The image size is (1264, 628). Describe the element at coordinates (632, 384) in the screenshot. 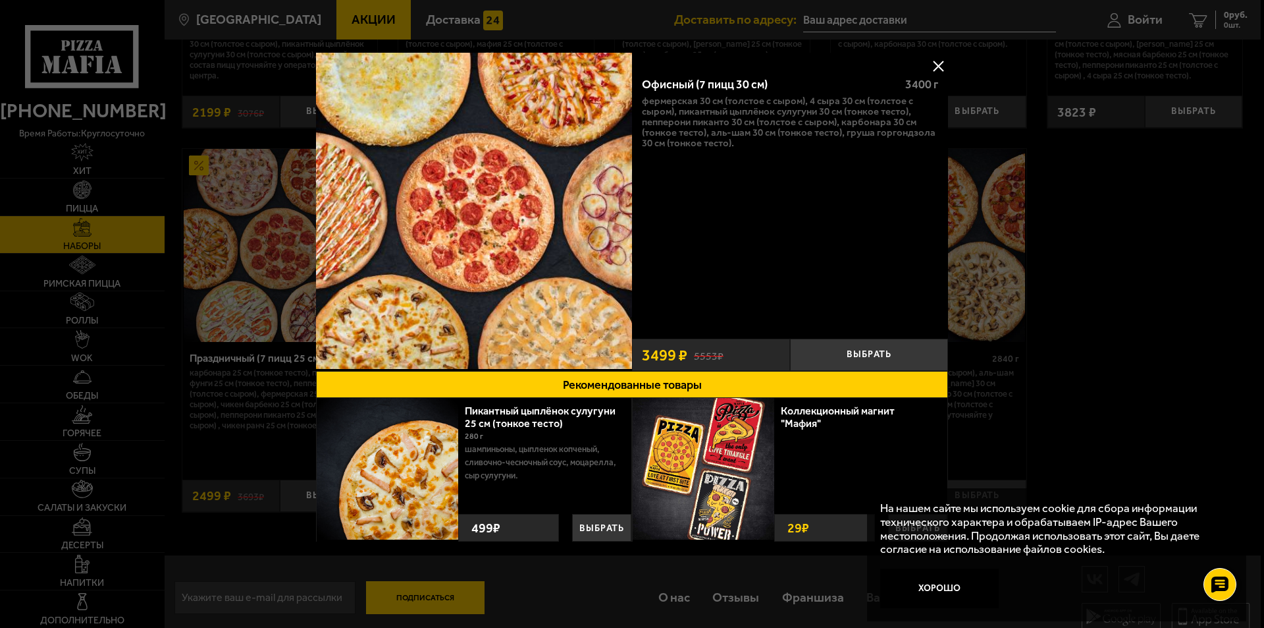

I see `button: Рекомендованные товары` at that location.